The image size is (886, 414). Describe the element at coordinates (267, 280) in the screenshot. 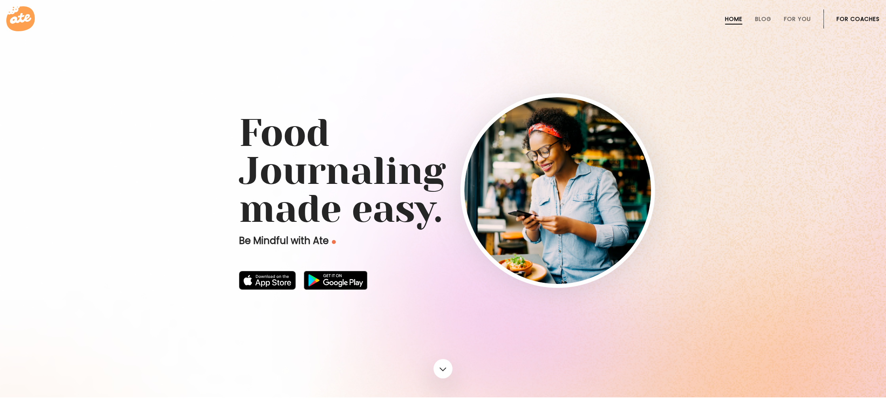

I see `img: badge-download-apple.svg` at that location.